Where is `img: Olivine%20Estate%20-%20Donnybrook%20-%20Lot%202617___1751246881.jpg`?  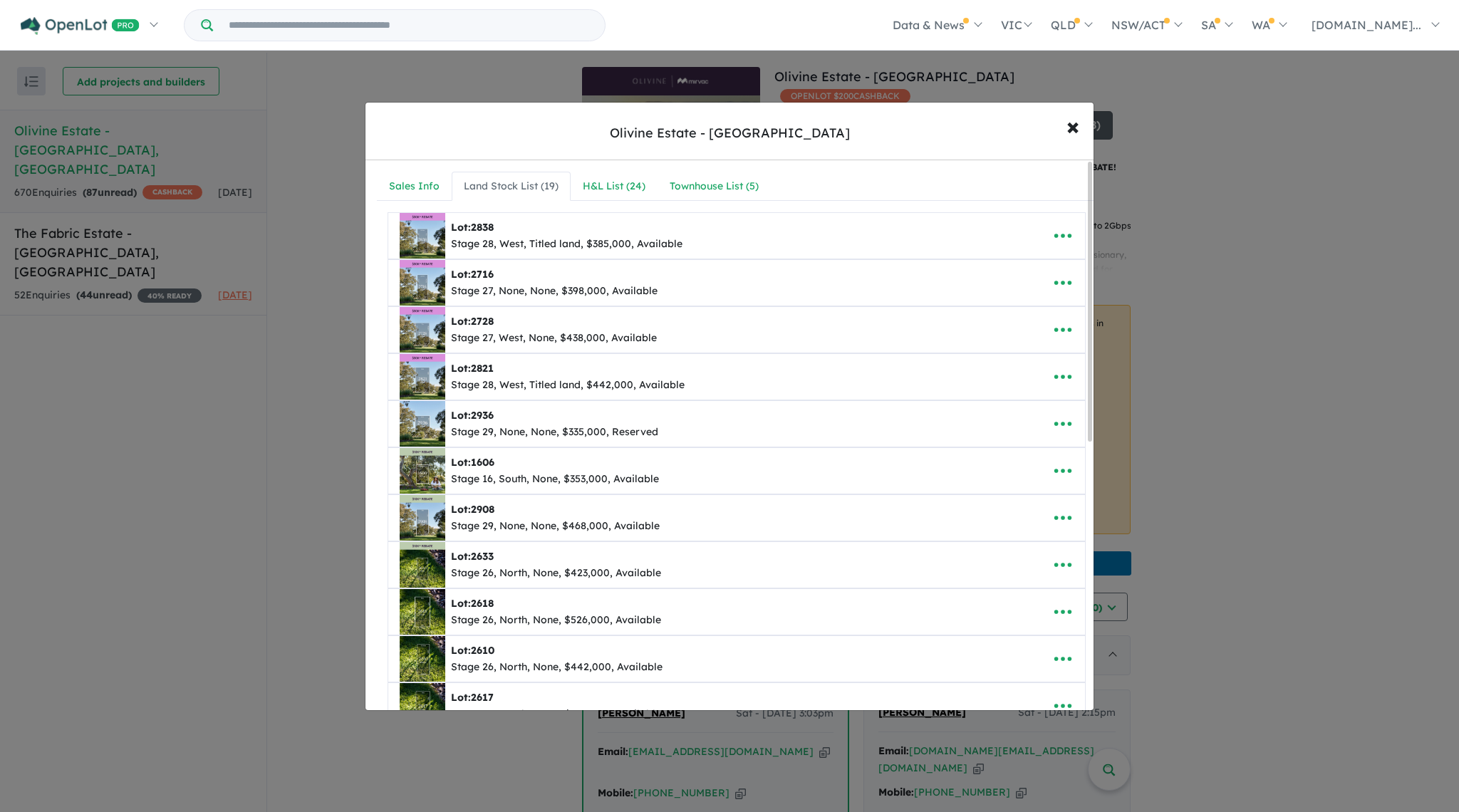 img: Olivine%20Estate%20-%20Donnybrook%20-%20Lot%202617___1751246881.jpg is located at coordinates (422, 706).